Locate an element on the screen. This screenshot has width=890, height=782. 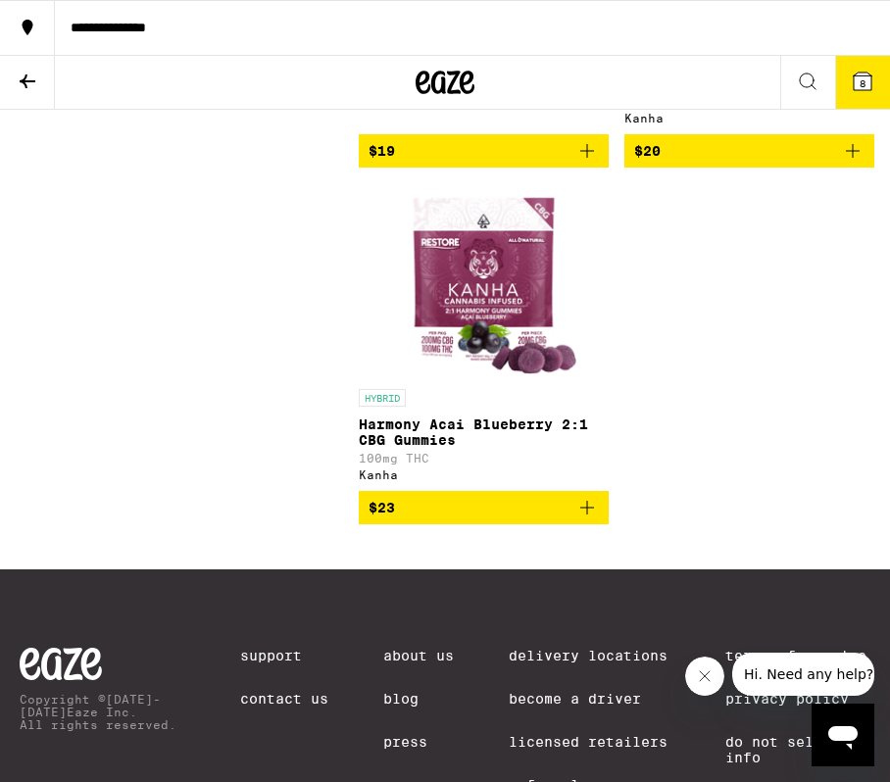
a: Delivery Locations is located at coordinates (590, 656).